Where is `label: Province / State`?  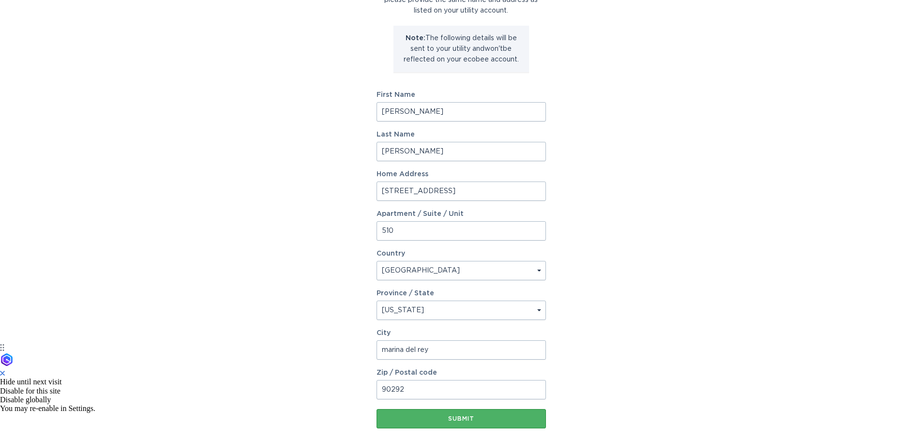
label: Province / State is located at coordinates (405, 293).